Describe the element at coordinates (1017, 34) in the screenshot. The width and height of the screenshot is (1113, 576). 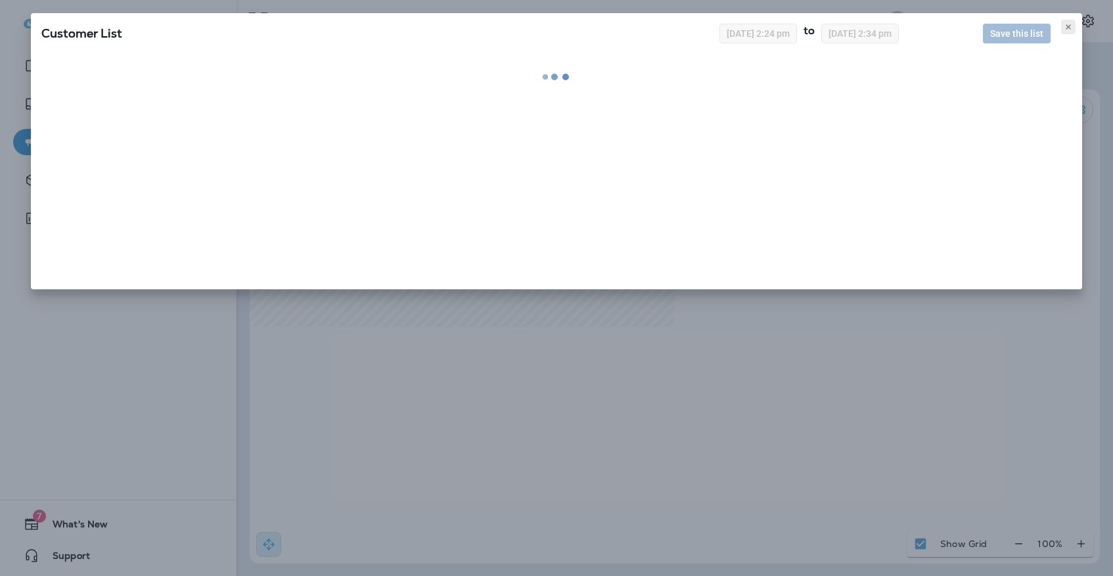
I see `button: Save this list` at that location.